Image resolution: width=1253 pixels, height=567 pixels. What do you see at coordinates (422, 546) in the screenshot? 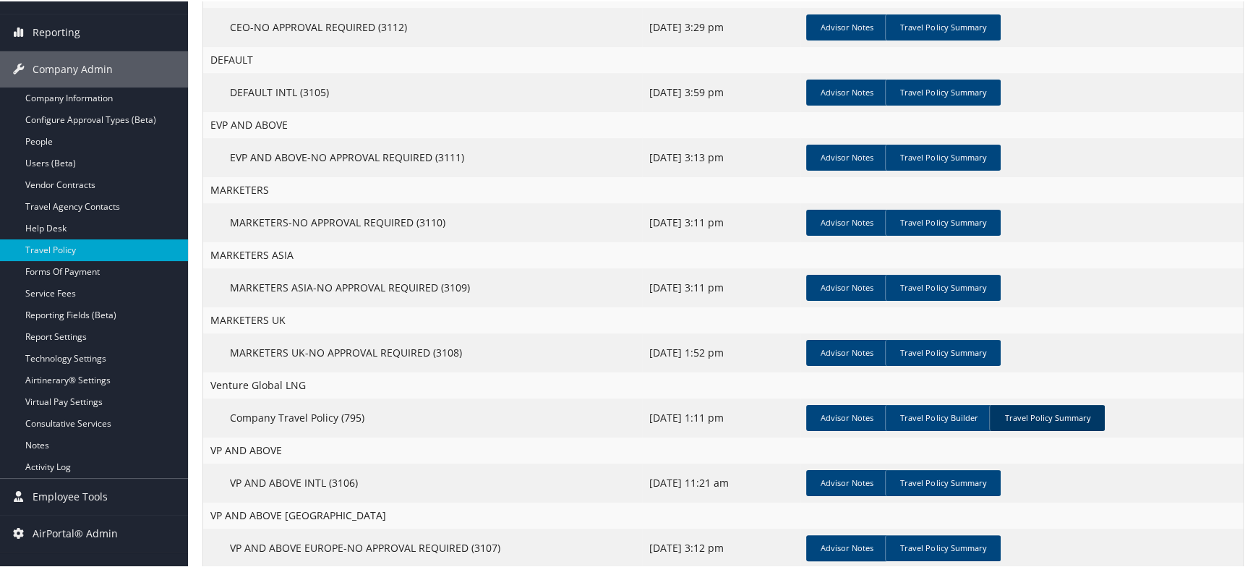
I see `td: VP AND ABOVE EUROPE-NO APPROVAL REQUIRED (3107)` at bounding box center [422, 546].